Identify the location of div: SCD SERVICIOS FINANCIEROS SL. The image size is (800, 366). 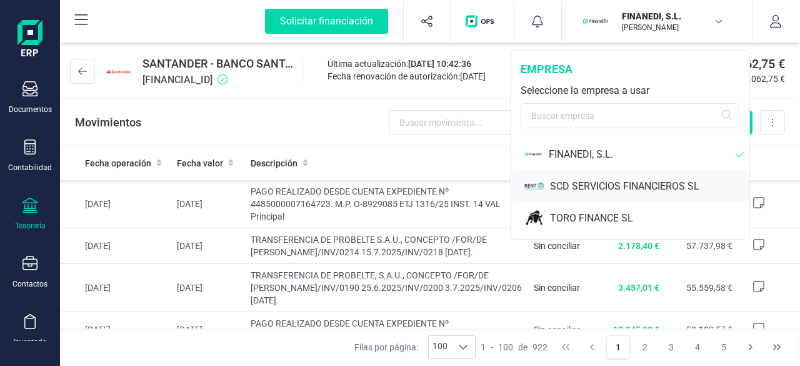
(649, 186).